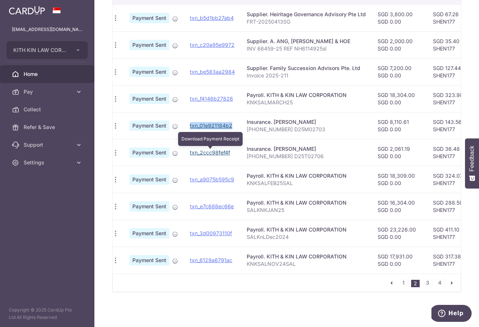 This screenshot has height=327, width=479. I want to click on td: SGD 324.07 SHEN177, so click(451, 179).